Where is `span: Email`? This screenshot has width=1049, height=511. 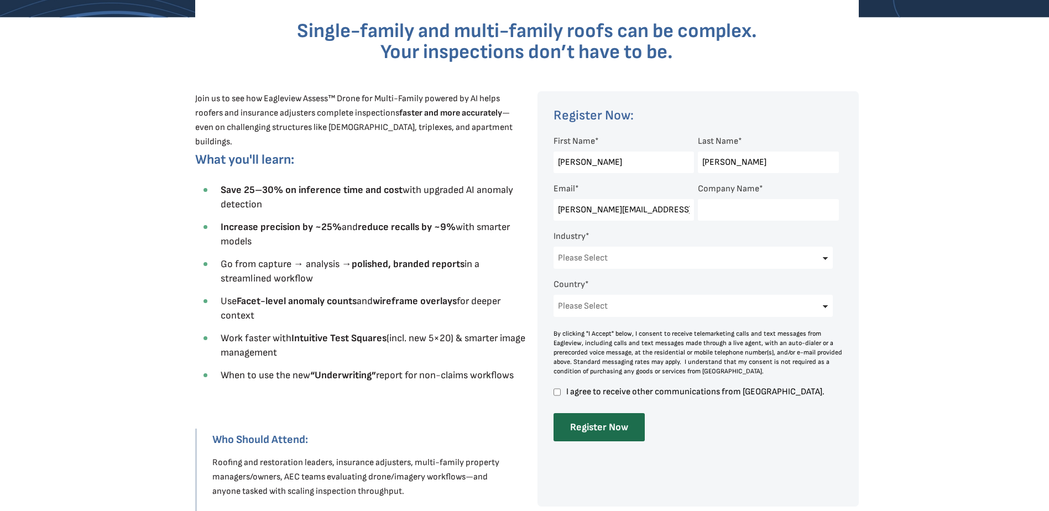
span: Email is located at coordinates (564, 189).